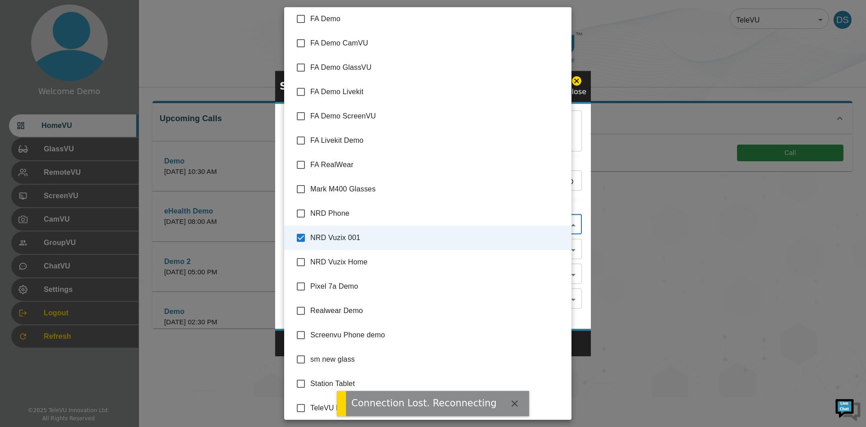  What do you see at coordinates (99, 53) in the screenshot?
I see `div: Chat with us now` at bounding box center [99, 53].